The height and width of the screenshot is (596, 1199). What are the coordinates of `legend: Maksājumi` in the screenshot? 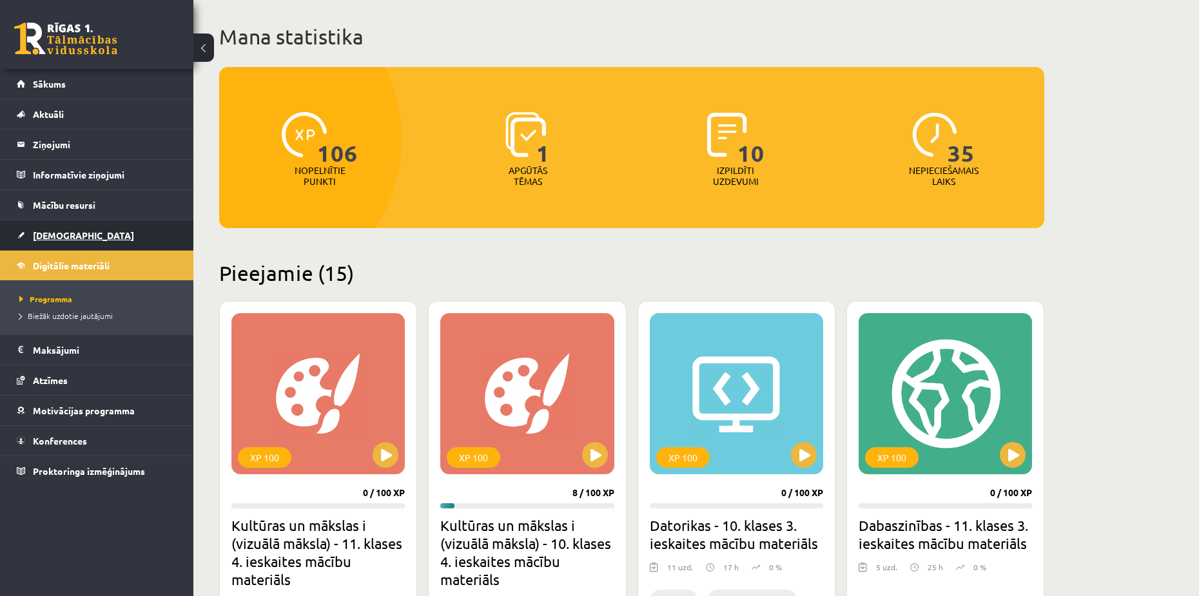 It's located at (105, 350).